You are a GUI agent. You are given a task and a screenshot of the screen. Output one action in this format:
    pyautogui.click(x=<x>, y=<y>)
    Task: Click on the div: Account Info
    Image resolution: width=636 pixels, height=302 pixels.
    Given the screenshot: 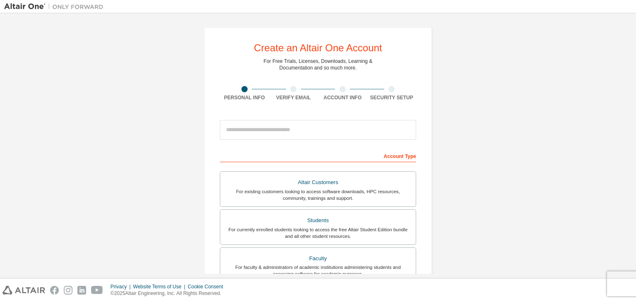 What is the action you would take?
    pyautogui.click(x=342, y=98)
    